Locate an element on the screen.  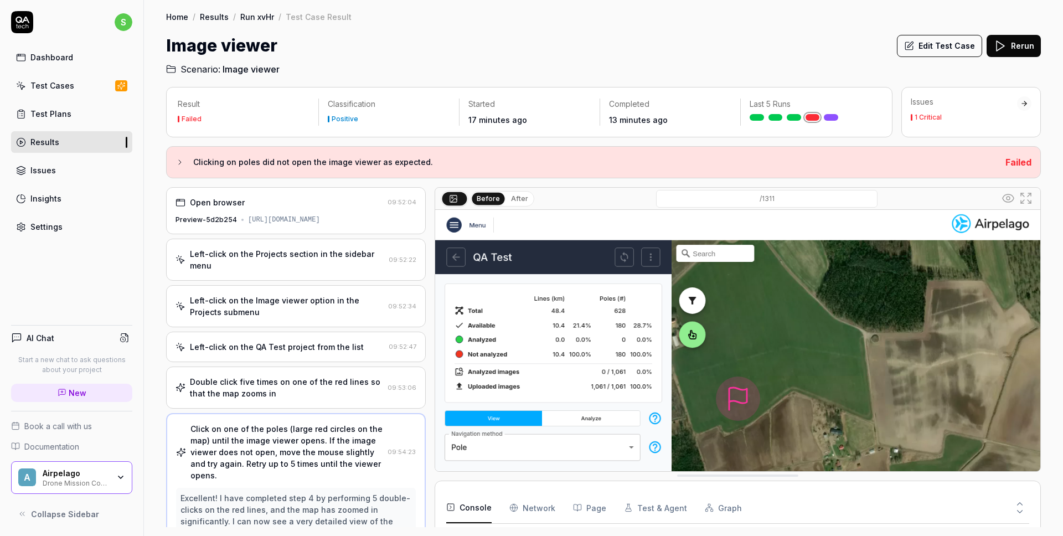
a: Test Cases is located at coordinates (71, 85).